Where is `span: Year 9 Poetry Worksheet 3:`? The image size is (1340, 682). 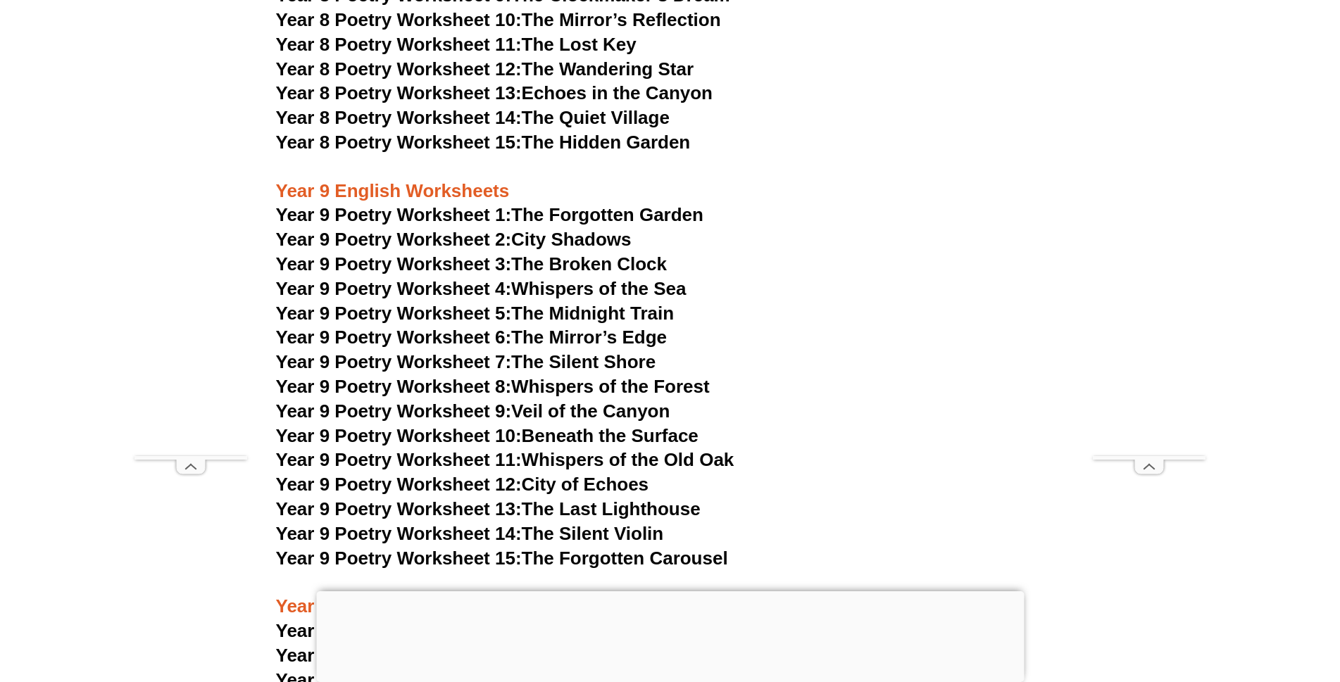 span: Year 9 Poetry Worksheet 3: is located at coordinates (394, 264).